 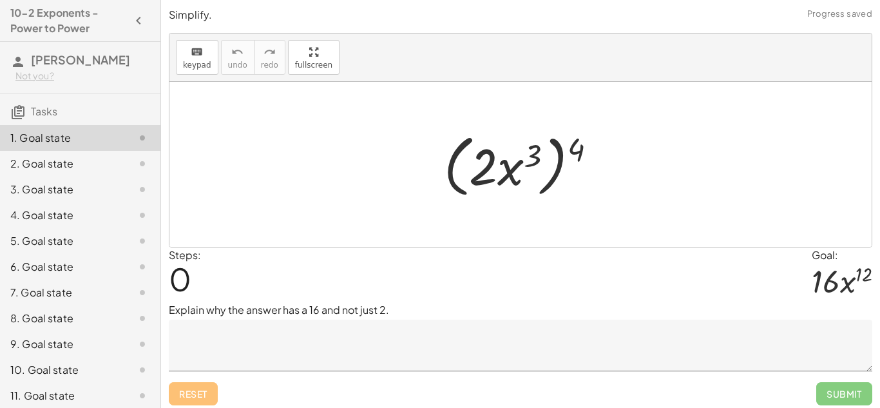 What do you see at coordinates (62, 318) in the screenshot?
I see `div: 8. Goal state` at bounding box center [62, 318].